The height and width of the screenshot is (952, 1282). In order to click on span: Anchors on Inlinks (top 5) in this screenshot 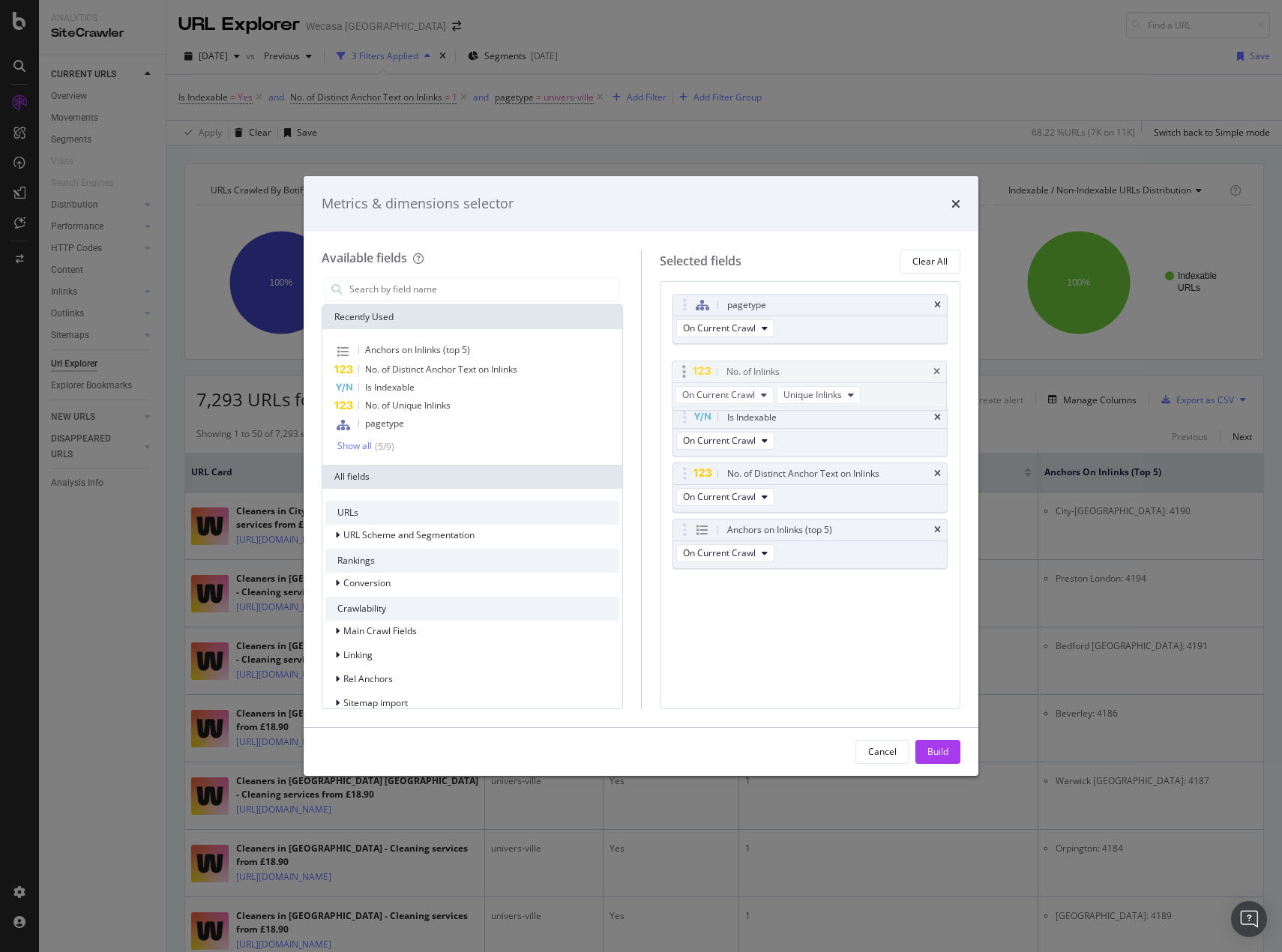, I will do `click(417, 350)`.